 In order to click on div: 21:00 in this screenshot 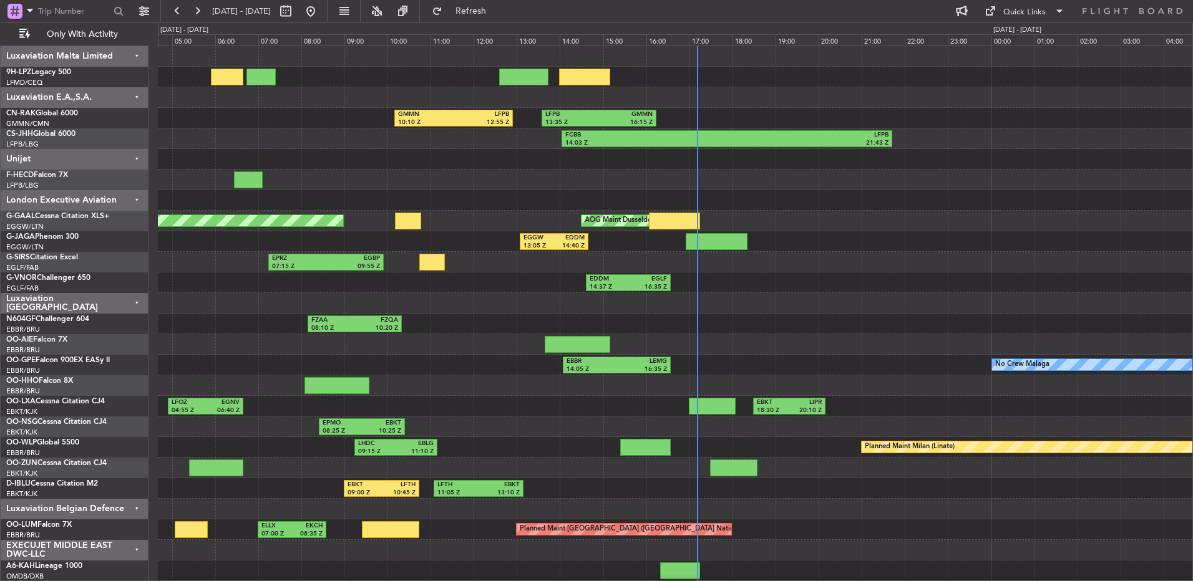, I will do `click(883, 40)`.